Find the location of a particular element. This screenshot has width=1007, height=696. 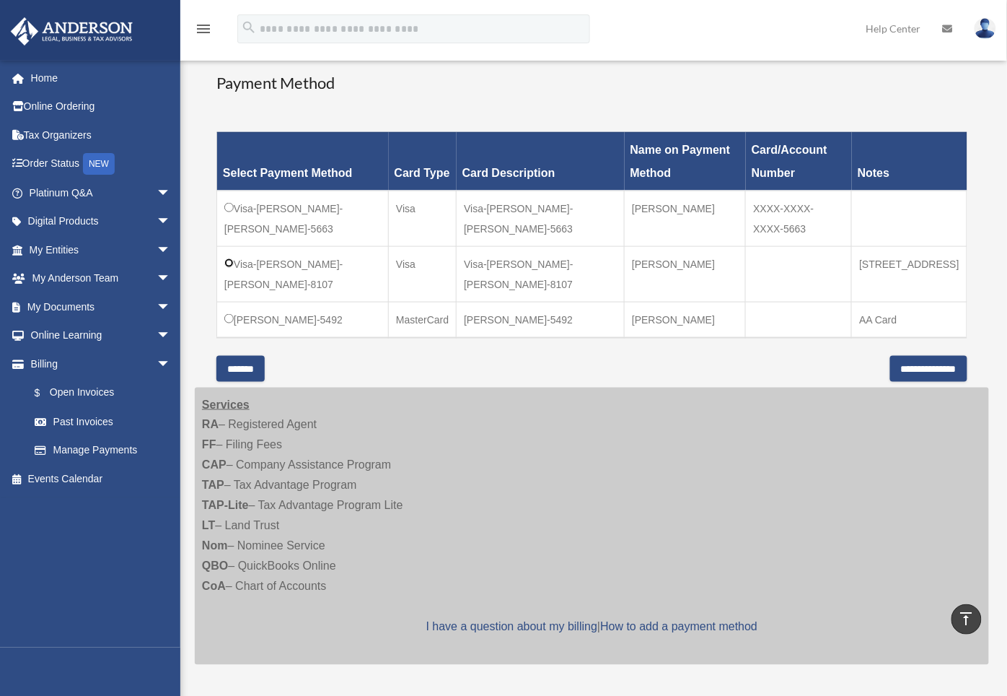

strong: Services is located at coordinates (226, 404).